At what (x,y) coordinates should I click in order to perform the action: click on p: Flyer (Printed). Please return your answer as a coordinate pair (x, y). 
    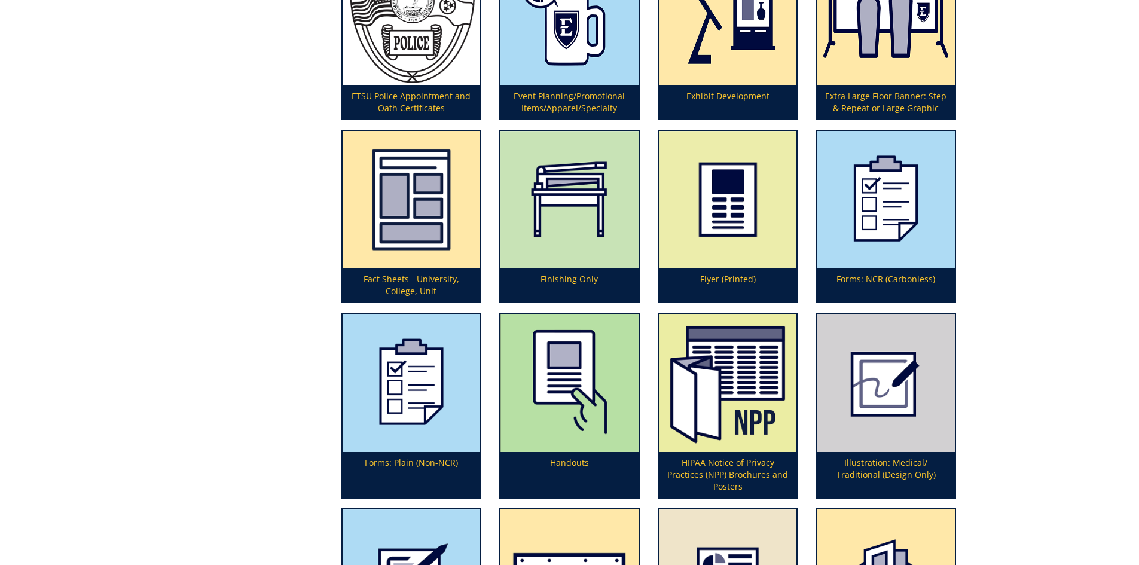
    Looking at the image, I should click on (728, 285).